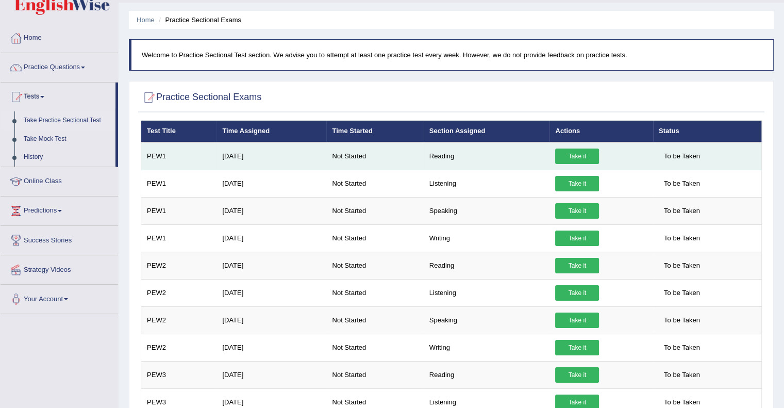 Image resolution: width=784 pixels, height=408 pixels. What do you see at coordinates (59, 239) in the screenshot?
I see `a: Success Stories` at bounding box center [59, 239].